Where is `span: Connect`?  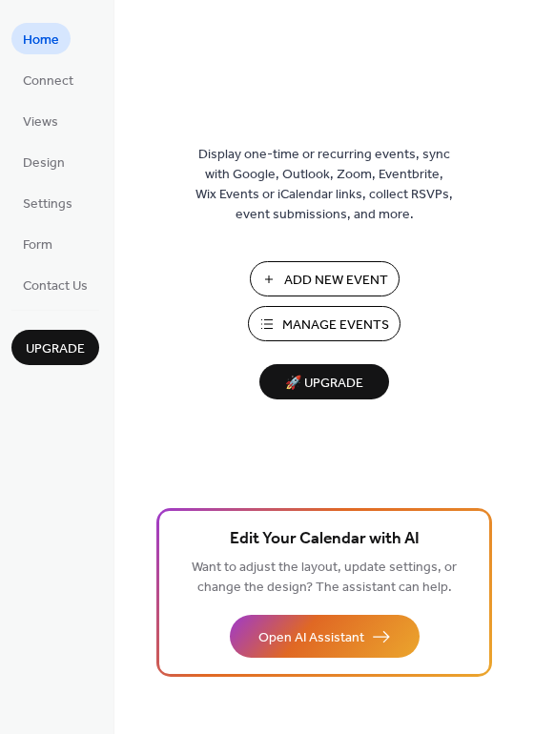 span: Connect is located at coordinates (48, 81).